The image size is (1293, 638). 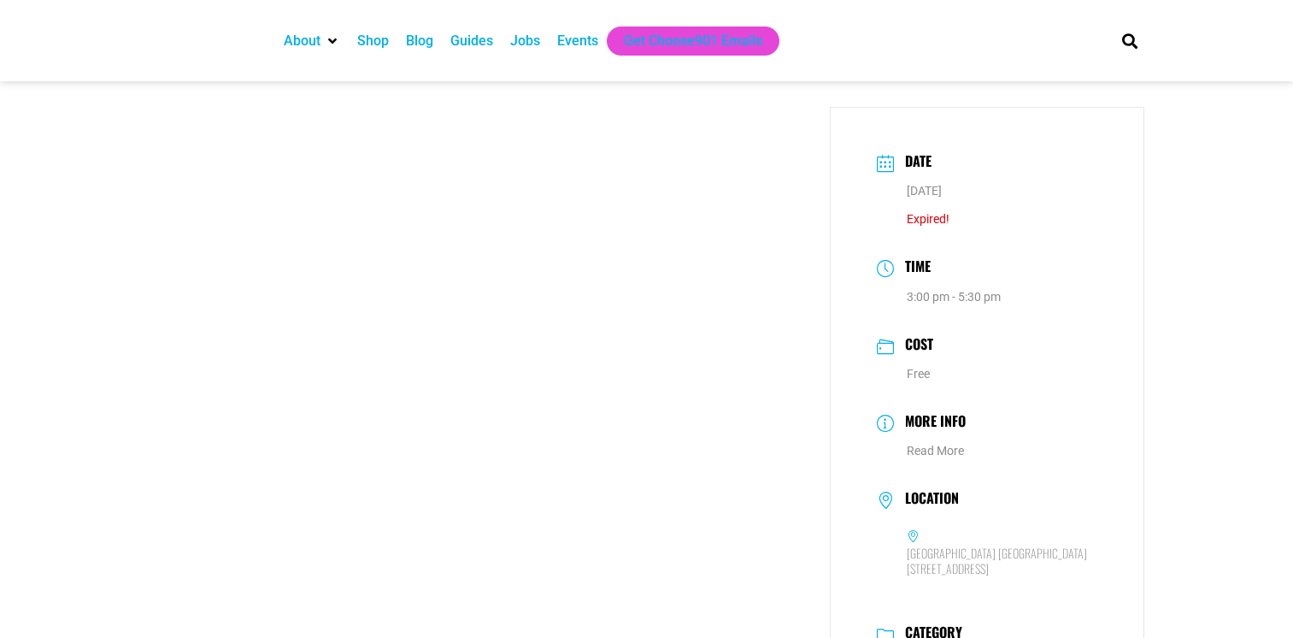 I want to click on a: Blog, so click(x=420, y=41).